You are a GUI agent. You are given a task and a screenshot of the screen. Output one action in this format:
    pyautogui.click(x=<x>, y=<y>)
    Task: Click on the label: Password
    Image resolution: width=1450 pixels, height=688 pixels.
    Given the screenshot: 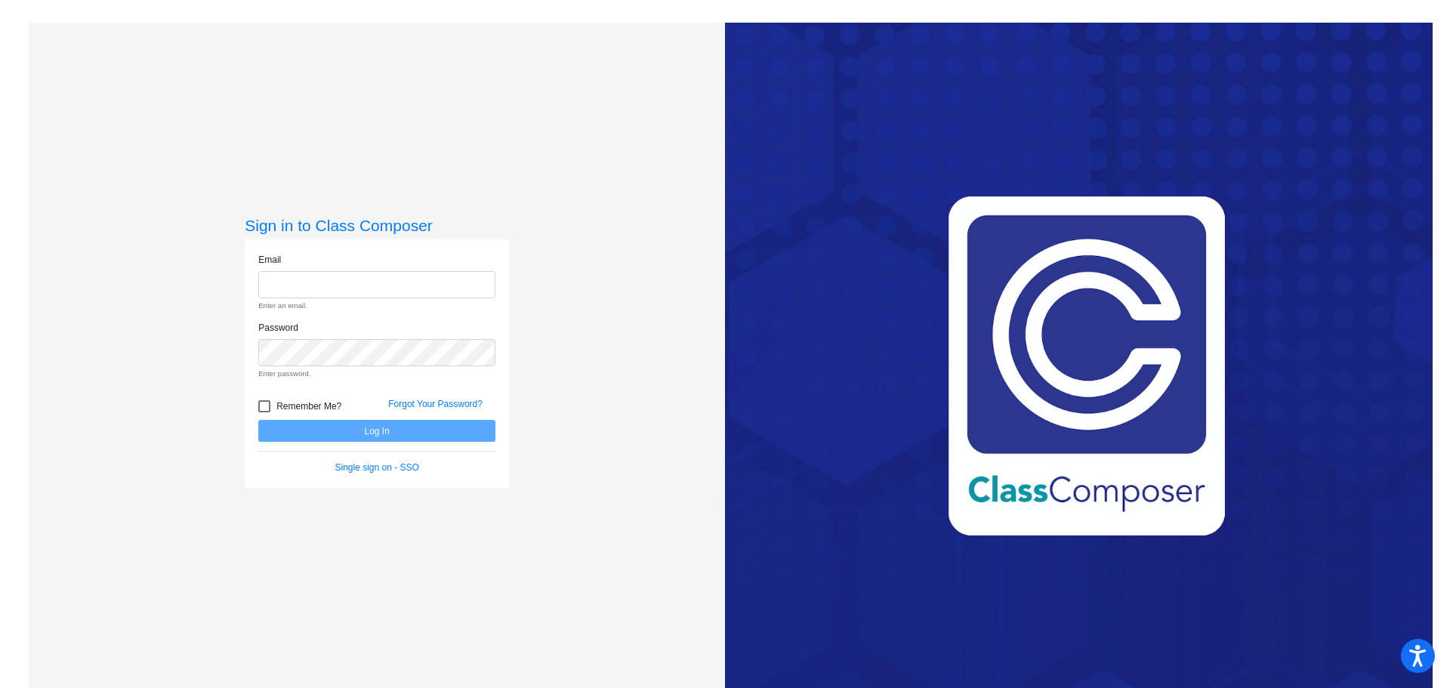 What is the action you would take?
    pyautogui.click(x=278, y=328)
    